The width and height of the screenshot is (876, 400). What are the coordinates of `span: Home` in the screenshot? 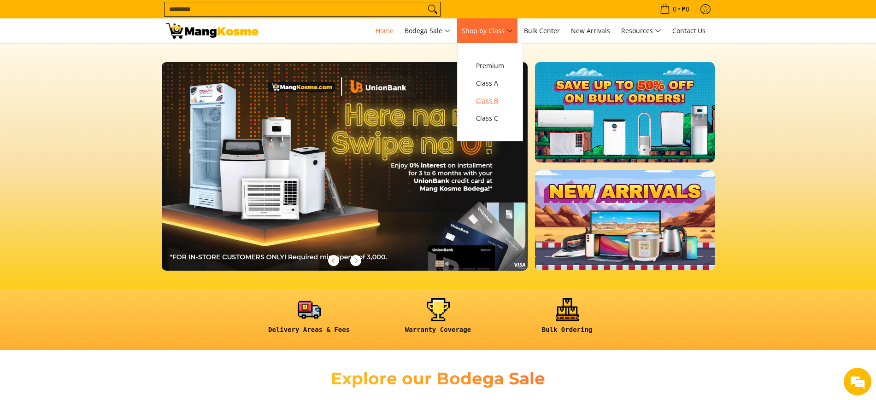 It's located at (384, 30).